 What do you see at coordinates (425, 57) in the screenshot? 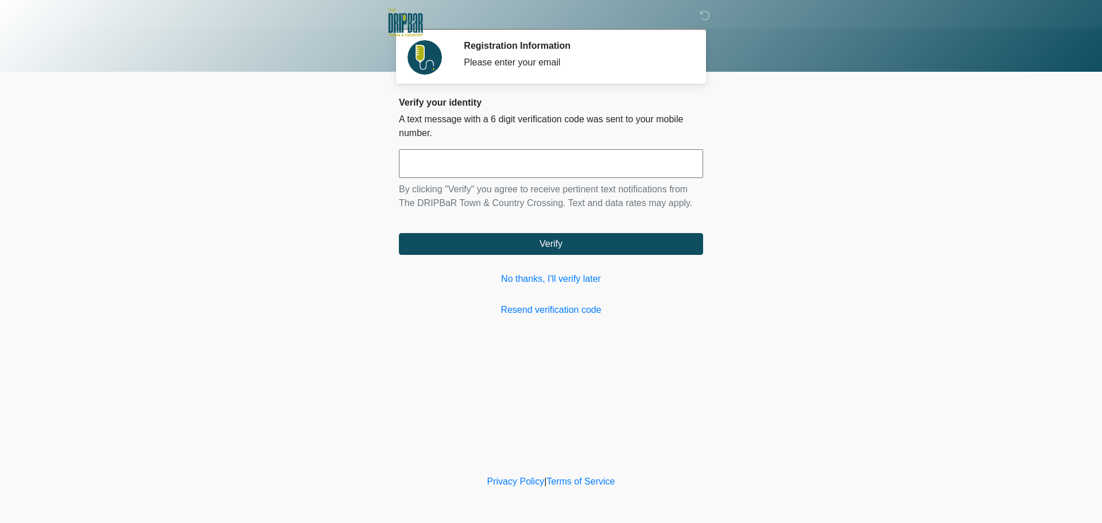
I see `img: Agent Avatar` at bounding box center [425, 57].